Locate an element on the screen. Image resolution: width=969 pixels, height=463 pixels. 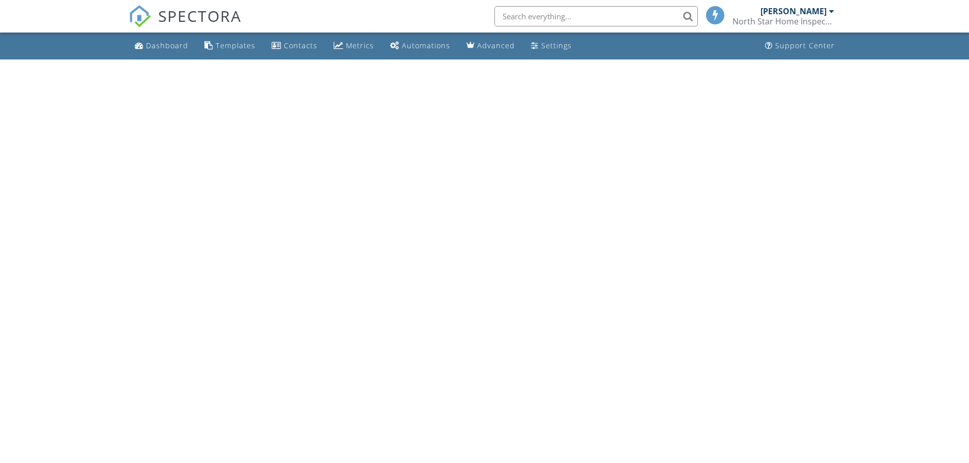
div: Templates is located at coordinates (236, 45).